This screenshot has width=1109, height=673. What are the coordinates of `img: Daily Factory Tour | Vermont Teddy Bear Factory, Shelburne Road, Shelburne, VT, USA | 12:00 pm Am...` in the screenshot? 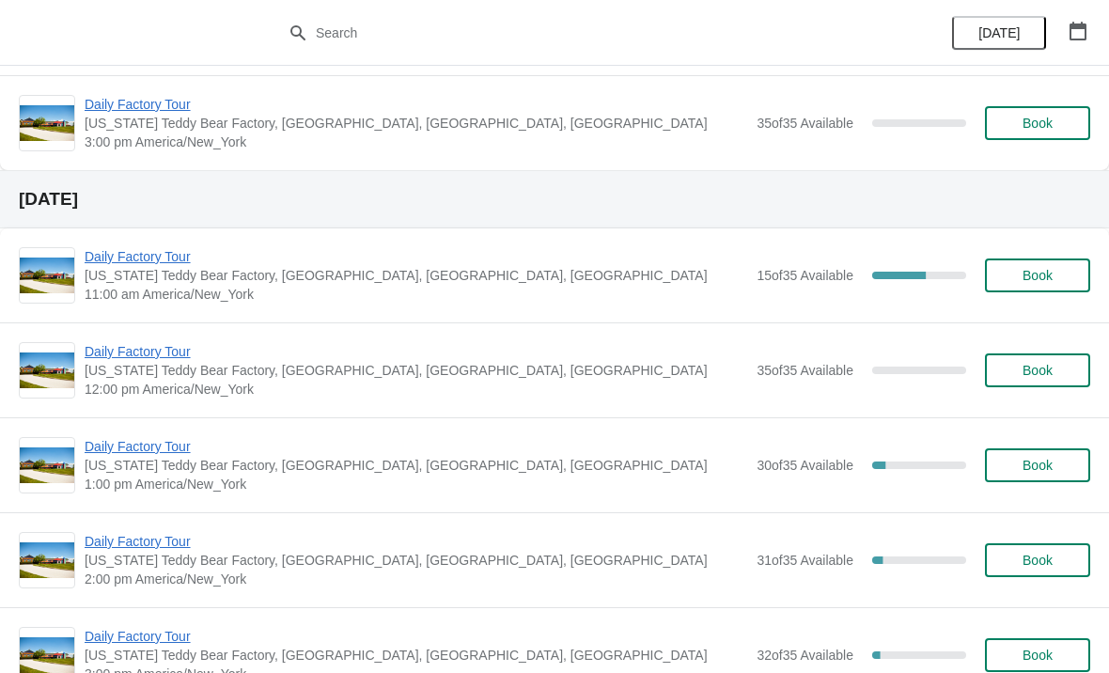 It's located at (47, 370).